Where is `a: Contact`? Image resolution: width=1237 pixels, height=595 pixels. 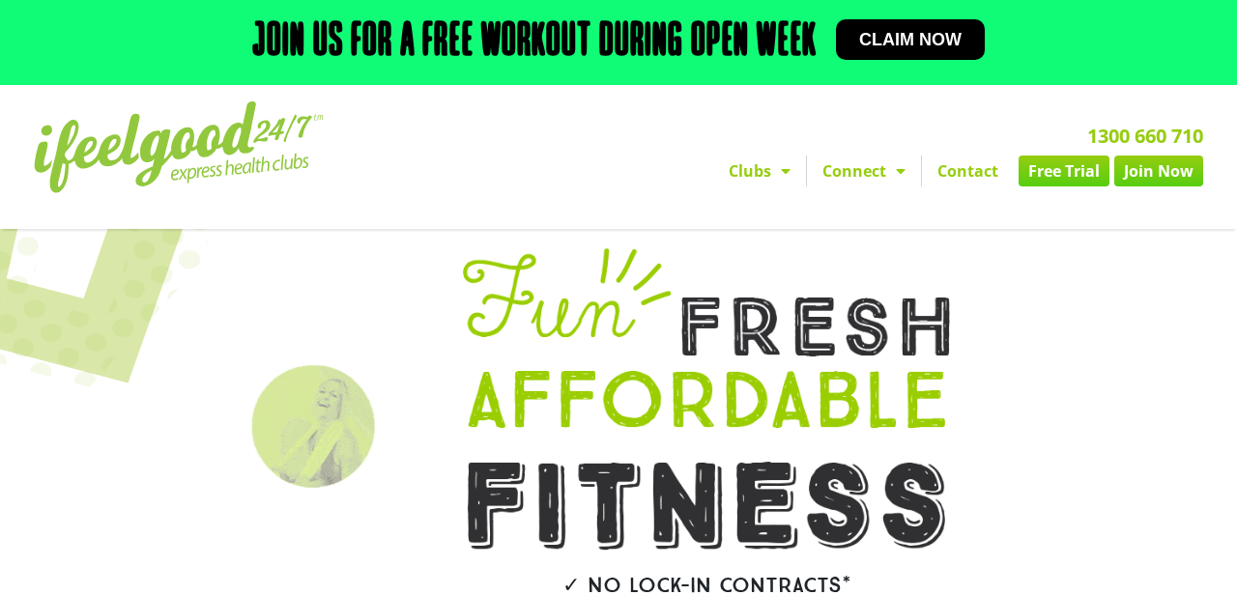
a: Contact is located at coordinates (967, 171).